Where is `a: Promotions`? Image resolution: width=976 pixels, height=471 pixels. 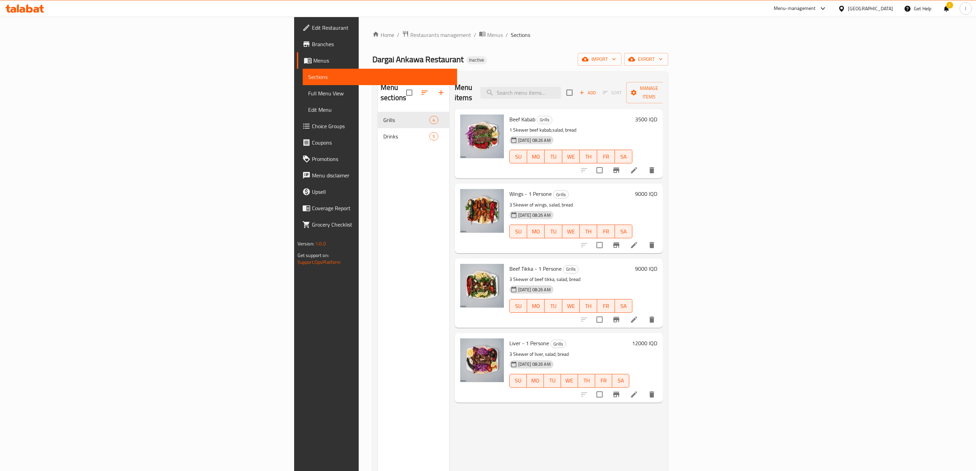
a: Promotions is located at coordinates (377, 159).